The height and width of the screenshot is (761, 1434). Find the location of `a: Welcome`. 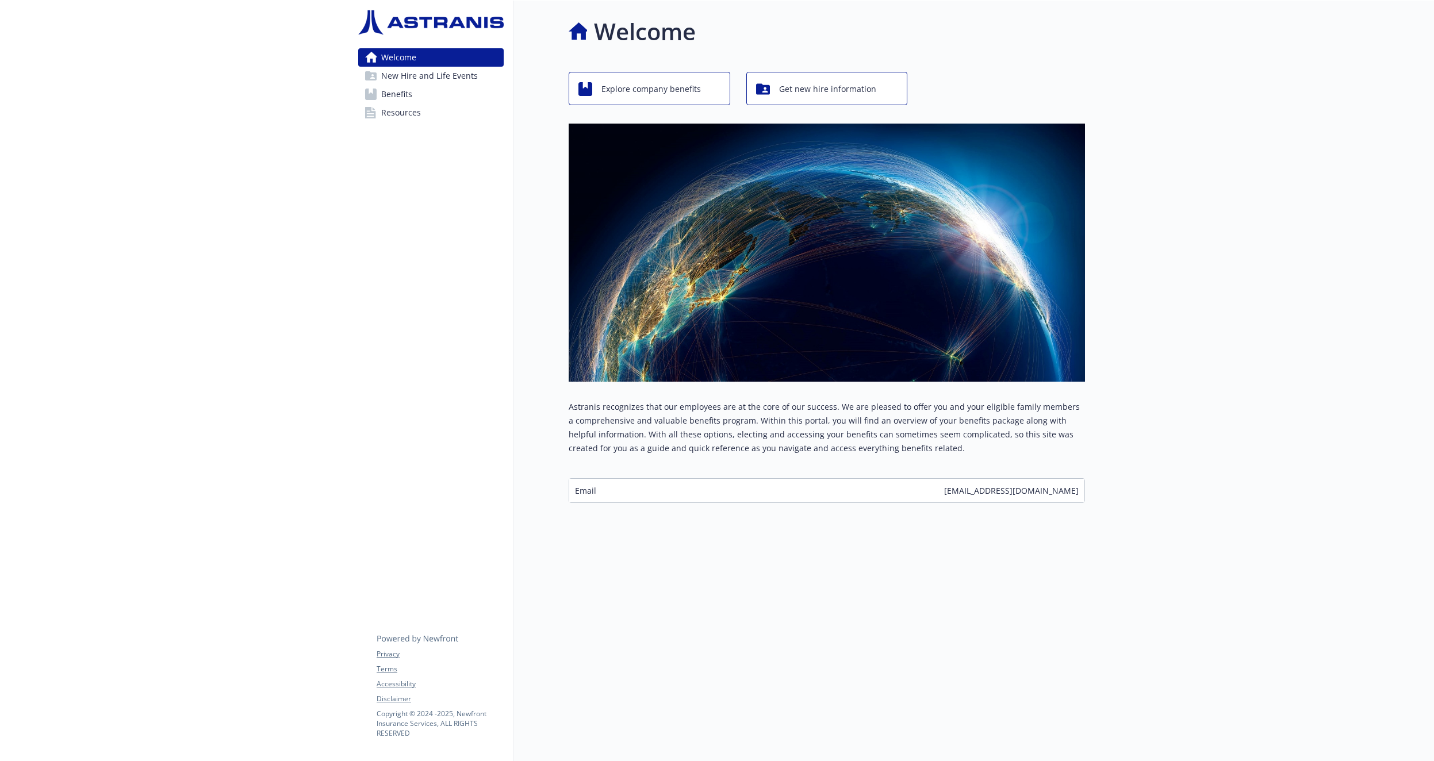

a: Welcome is located at coordinates (431, 57).